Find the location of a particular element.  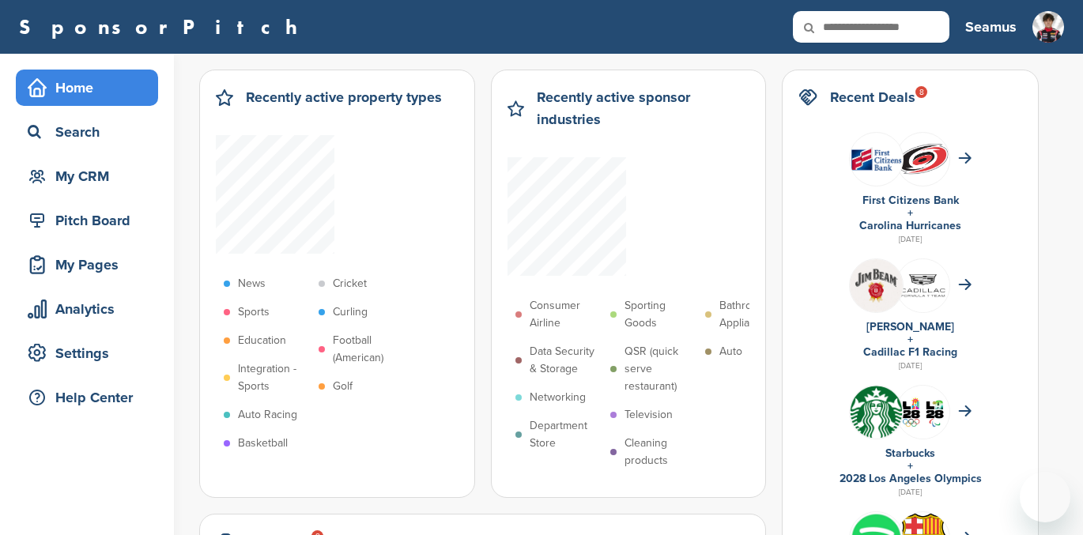

p: News is located at coordinates (251, 284).